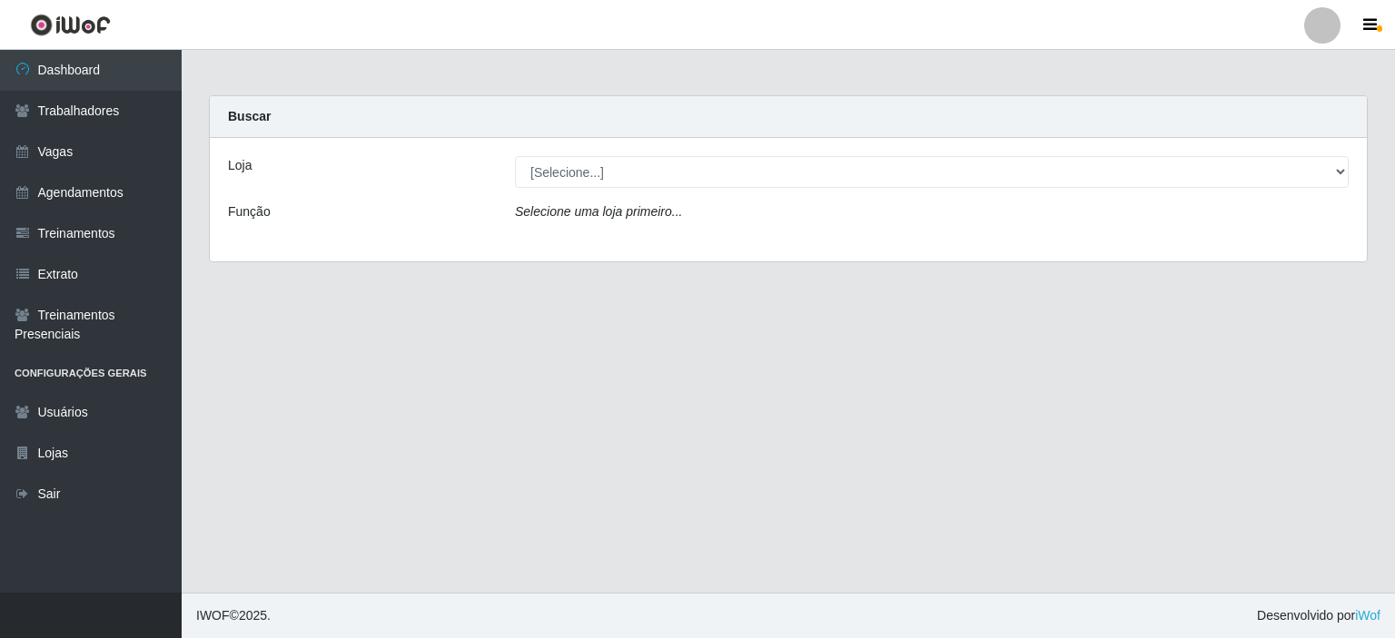 The image size is (1395, 638). I want to click on span: © 2025 ., so click(233, 616).